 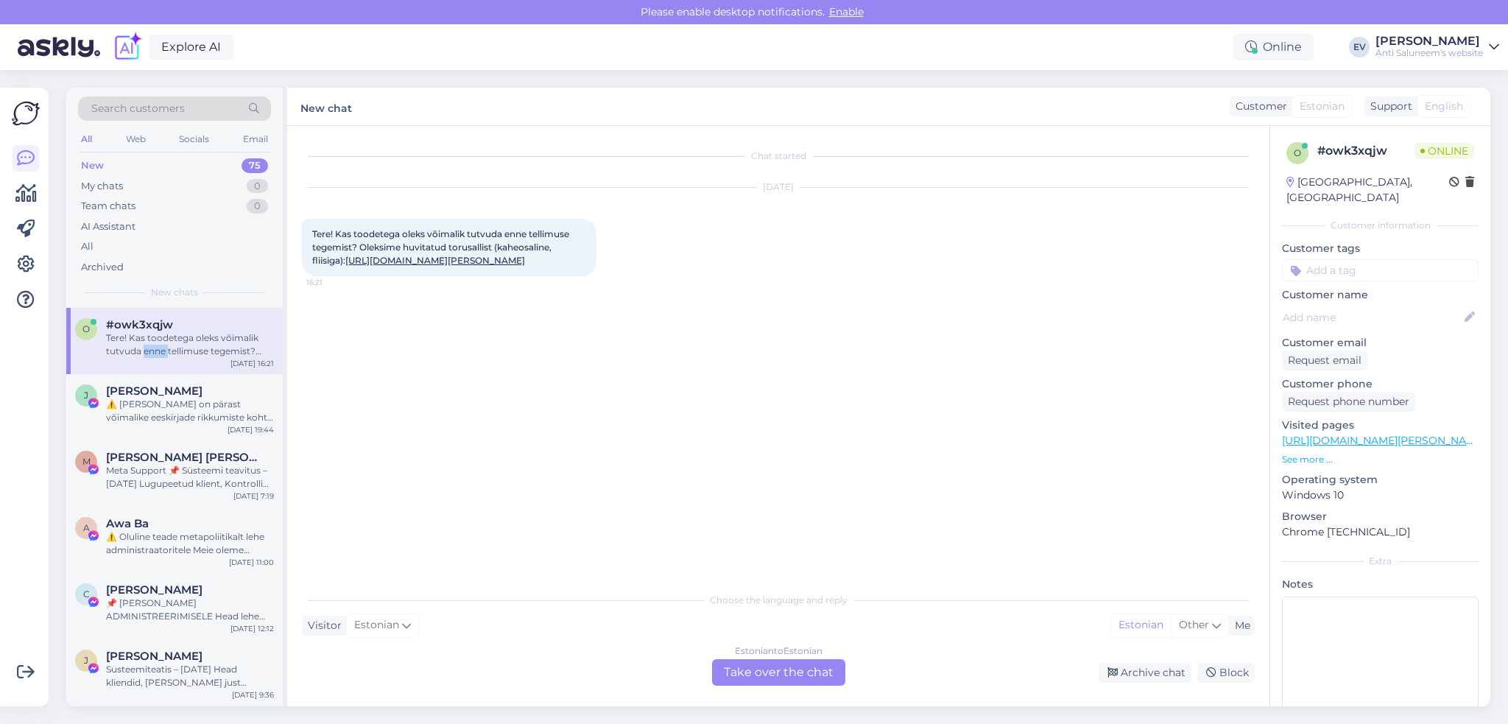 What do you see at coordinates (326, 106) in the screenshot?
I see `label: New chat` at bounding box center [326, 106].